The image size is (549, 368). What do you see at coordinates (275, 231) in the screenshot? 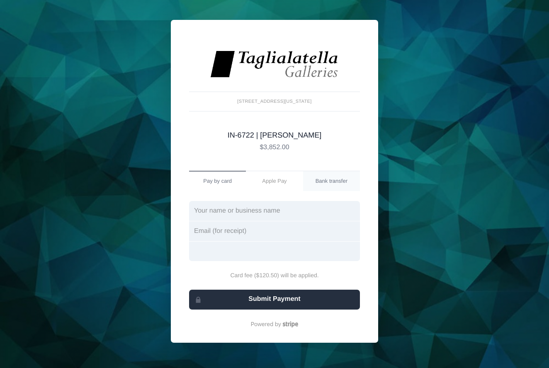
I see `input: Email (for receipt)` at bounding box center [275, 231].